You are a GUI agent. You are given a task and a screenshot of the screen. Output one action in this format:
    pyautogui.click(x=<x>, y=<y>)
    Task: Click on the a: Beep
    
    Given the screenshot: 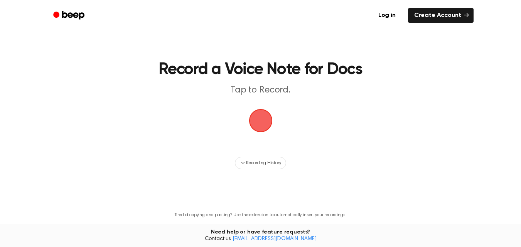 What is the action you would take?
    pyautogui.click(x=69, y=15)
    